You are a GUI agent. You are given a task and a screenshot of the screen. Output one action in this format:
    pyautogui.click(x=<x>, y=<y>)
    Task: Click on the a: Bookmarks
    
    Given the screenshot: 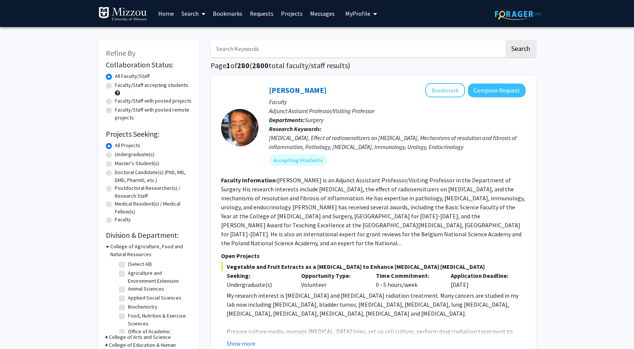 What is the action you would take?
    pyautogui.click(x=228, y=13)
    